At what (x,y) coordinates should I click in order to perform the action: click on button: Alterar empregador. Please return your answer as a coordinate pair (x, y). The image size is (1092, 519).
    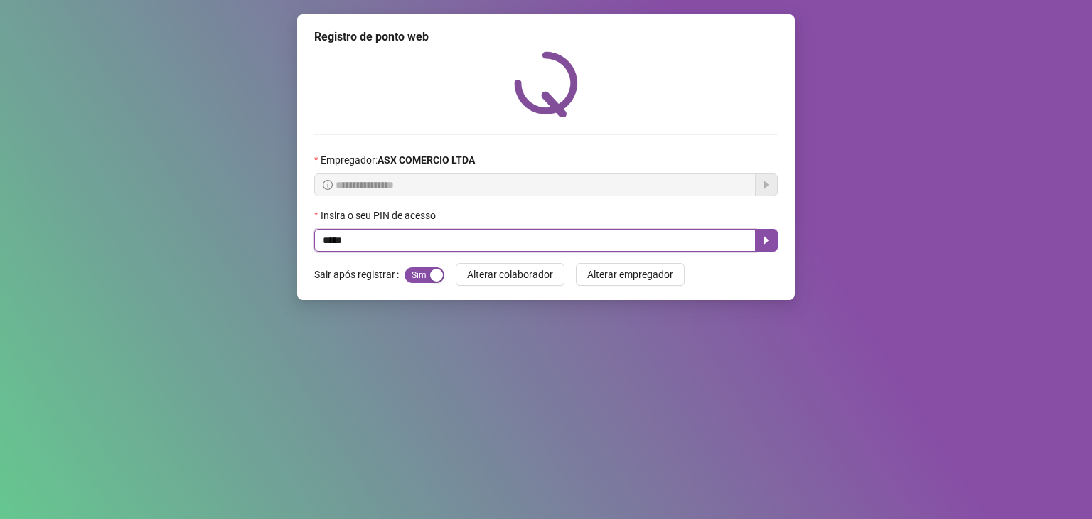
    Looking at the image, I should click on (630, 274).